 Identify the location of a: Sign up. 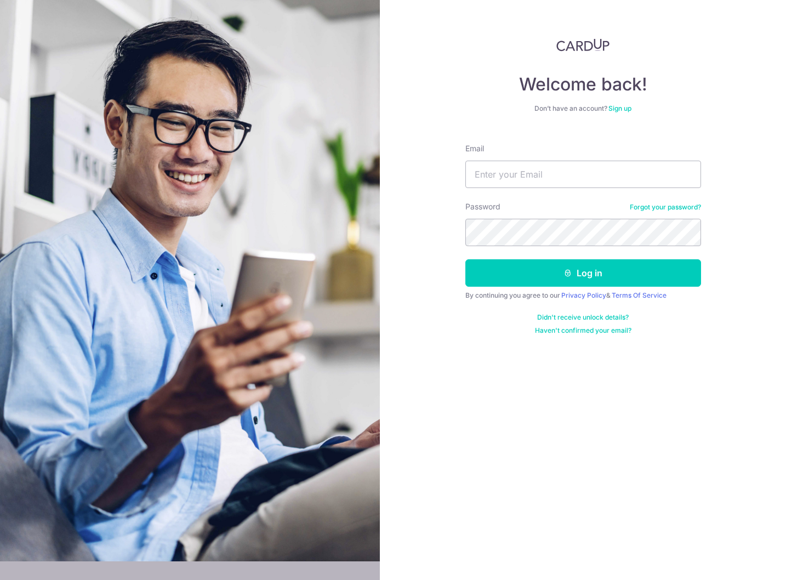
(620, 108).